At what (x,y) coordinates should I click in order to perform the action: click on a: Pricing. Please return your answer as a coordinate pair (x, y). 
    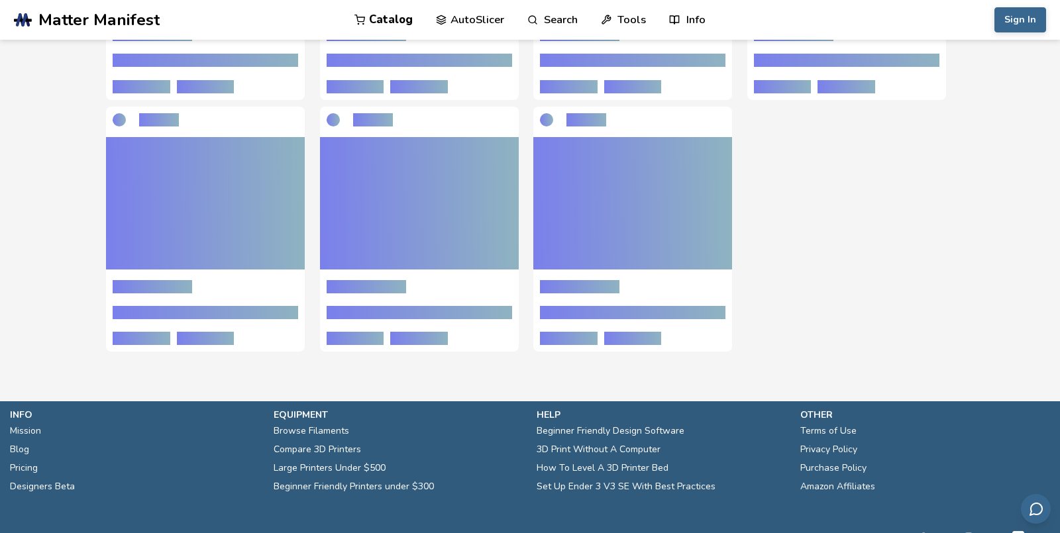
    Looking at the image, I should click on (24, 468).